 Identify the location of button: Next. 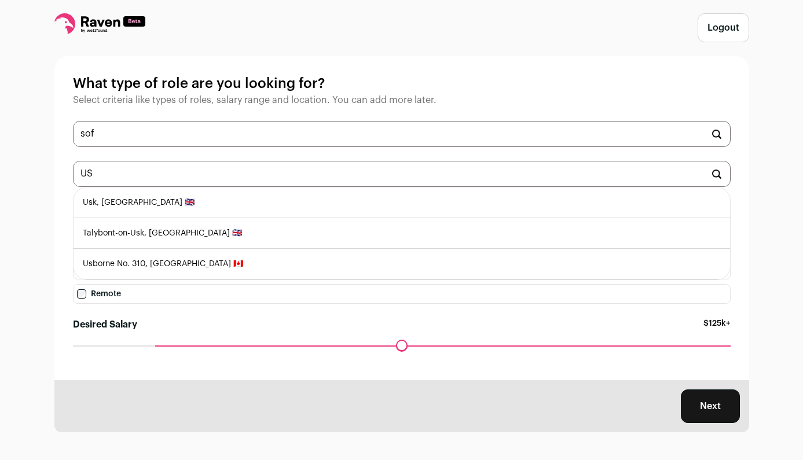
(710, 406).